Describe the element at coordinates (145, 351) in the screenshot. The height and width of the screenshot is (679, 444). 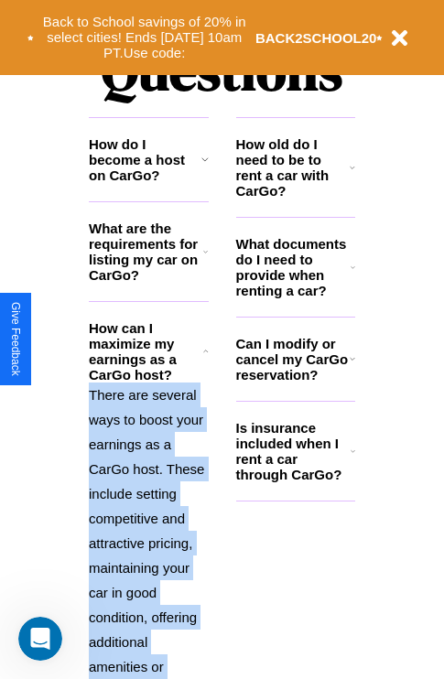
I see `h3: How can I maximize my earnings as a CarGo host?` at that location.